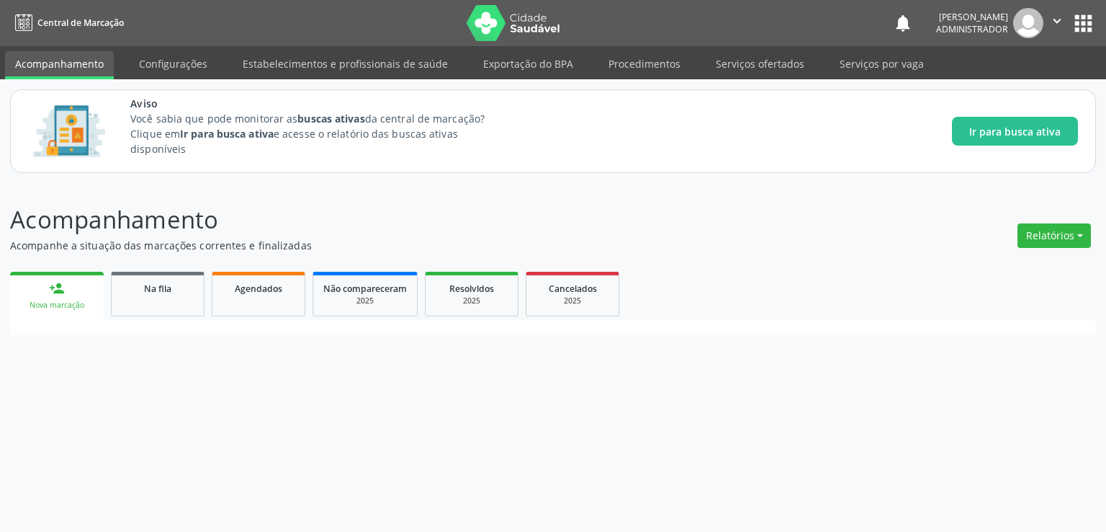 The height and width of the screenshot is (532, 1106). What do you see at coordinates (528, 63) in the screenshot?
I see `a: Exportação do BPA` at bounding box center [528, 63].